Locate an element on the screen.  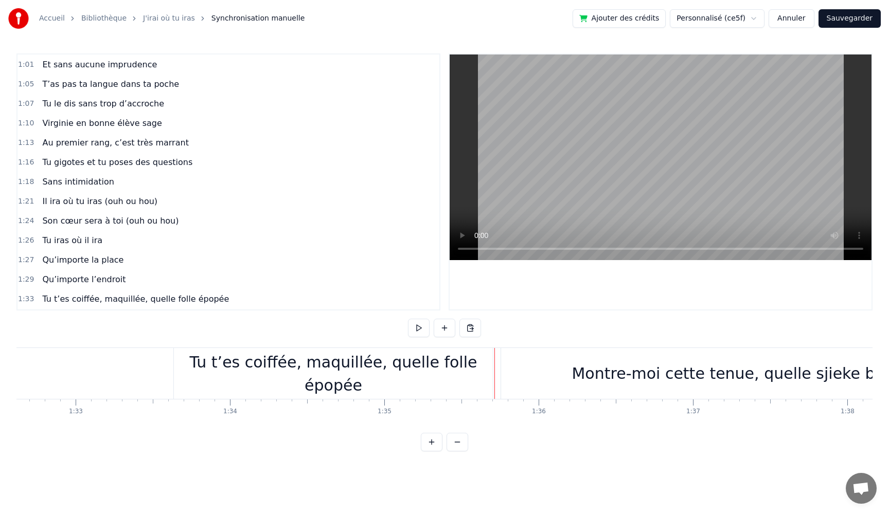
span: 1:26 is located at coordinates (26, 241).